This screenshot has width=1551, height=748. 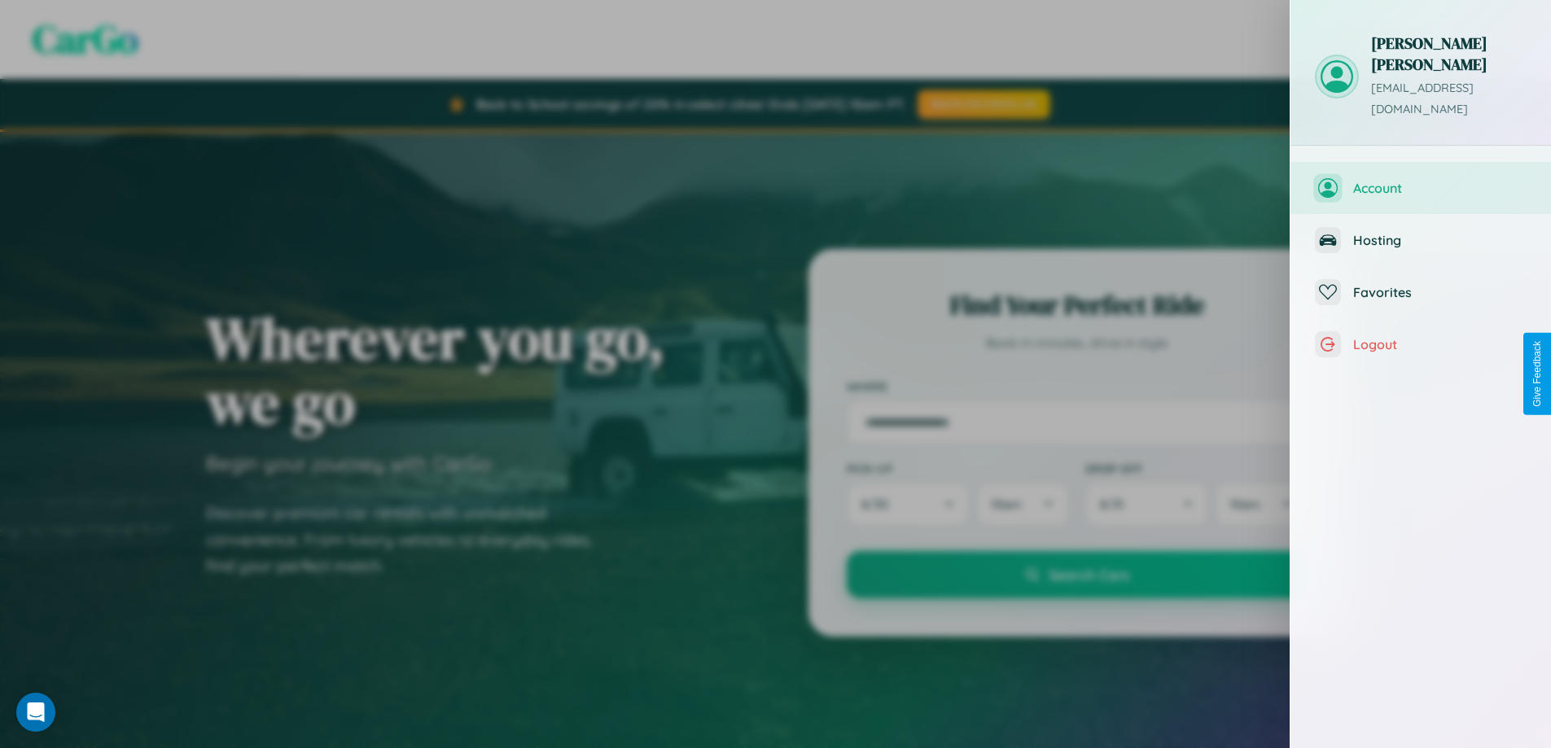 I want to click on span: Hosting, so click(x=1439, y=240).